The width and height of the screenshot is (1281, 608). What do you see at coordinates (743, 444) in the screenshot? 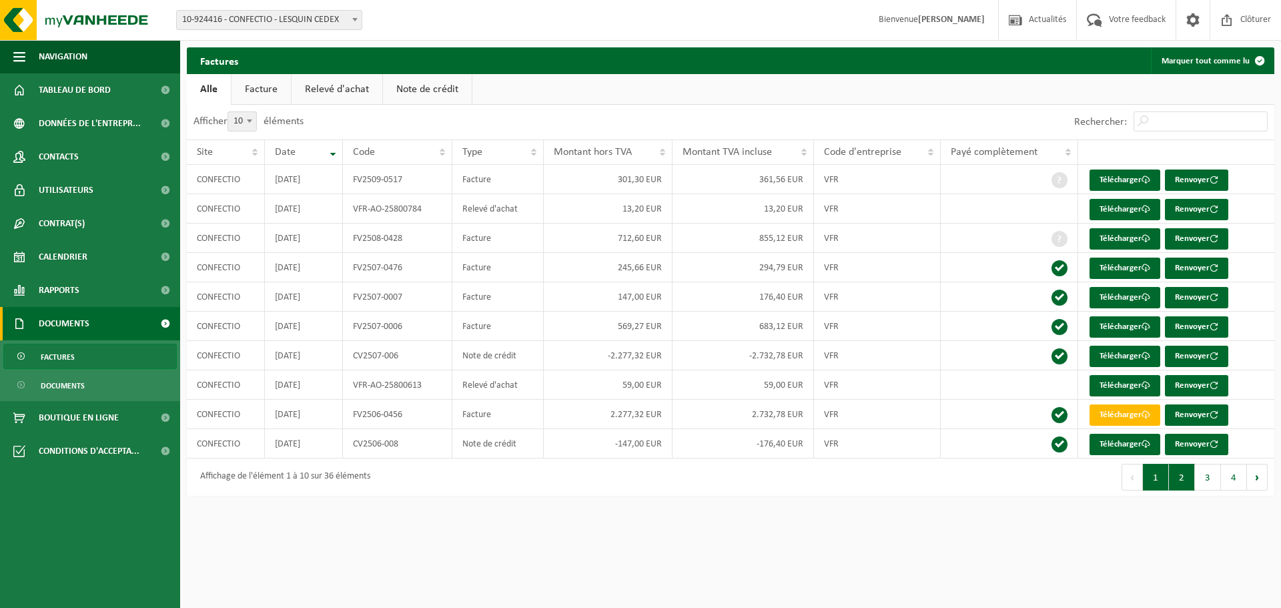
I see `td: -176,40 EUR` at bounding box center [743, 444].